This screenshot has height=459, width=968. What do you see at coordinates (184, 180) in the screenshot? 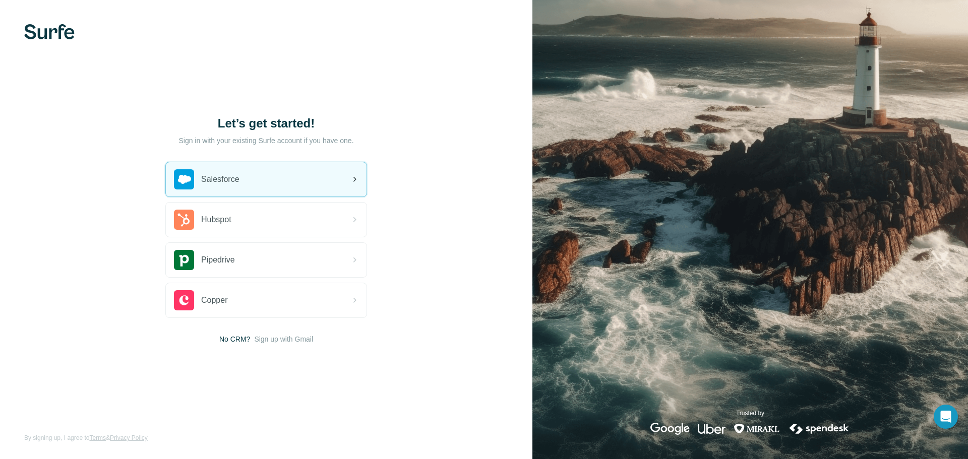
I see `img: salesforce's logo` at bounding box center [184, 180].